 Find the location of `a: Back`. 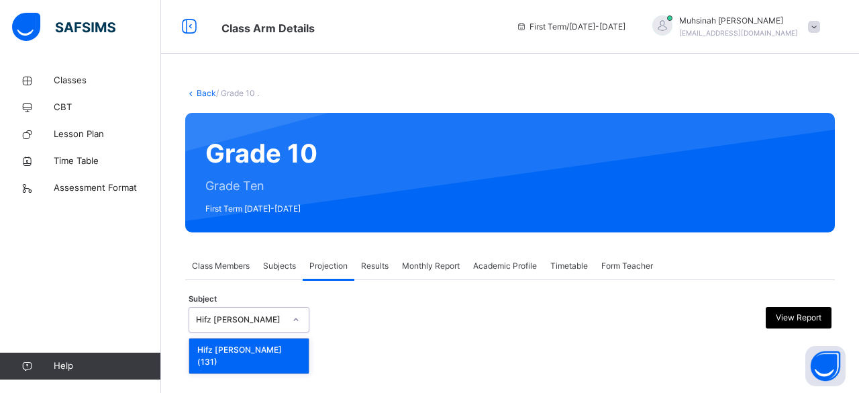

a: Back is located at coordinates (206, 93).